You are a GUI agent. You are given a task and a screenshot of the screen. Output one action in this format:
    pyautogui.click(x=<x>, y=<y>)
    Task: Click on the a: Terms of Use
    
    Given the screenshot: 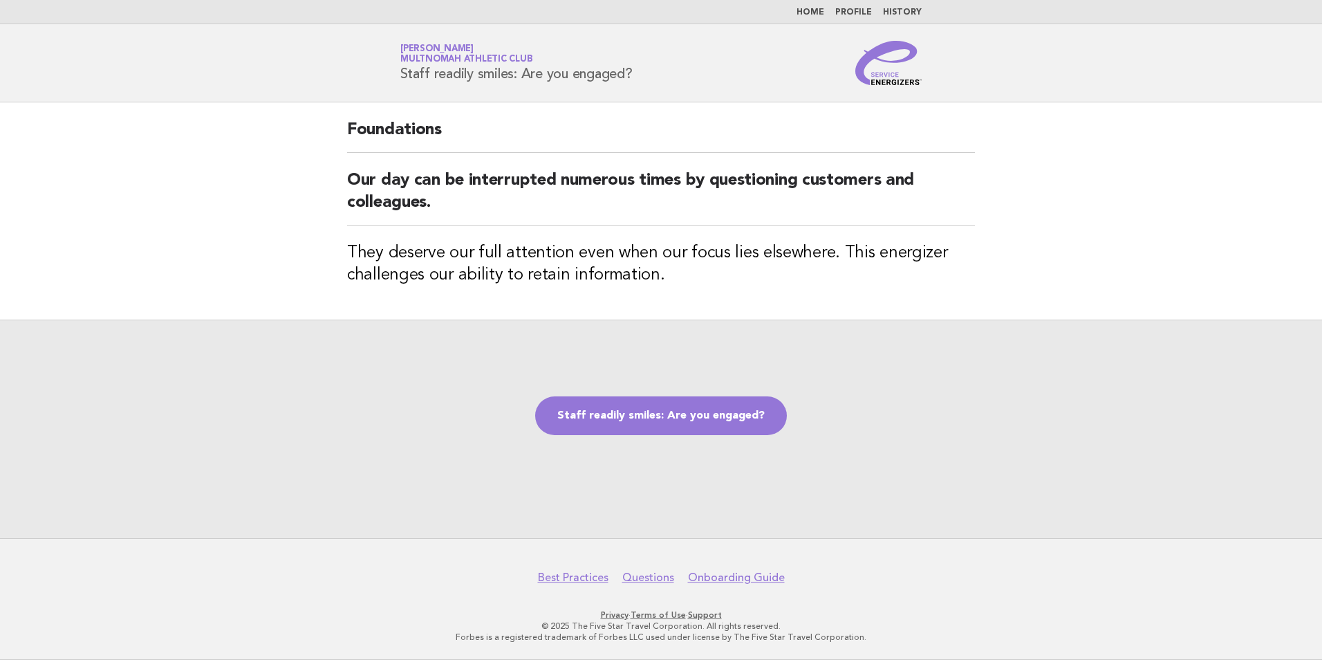 What is the action you would take?
    pyautogui.click(x=658, y=615)
    